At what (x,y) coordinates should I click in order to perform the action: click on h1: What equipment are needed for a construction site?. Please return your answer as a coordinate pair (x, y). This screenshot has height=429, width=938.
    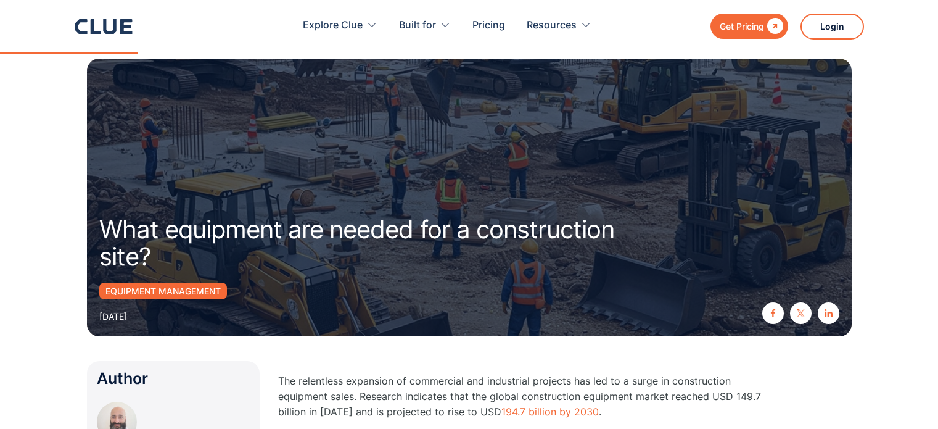
    Looking at the image, I should click on (358, 243).